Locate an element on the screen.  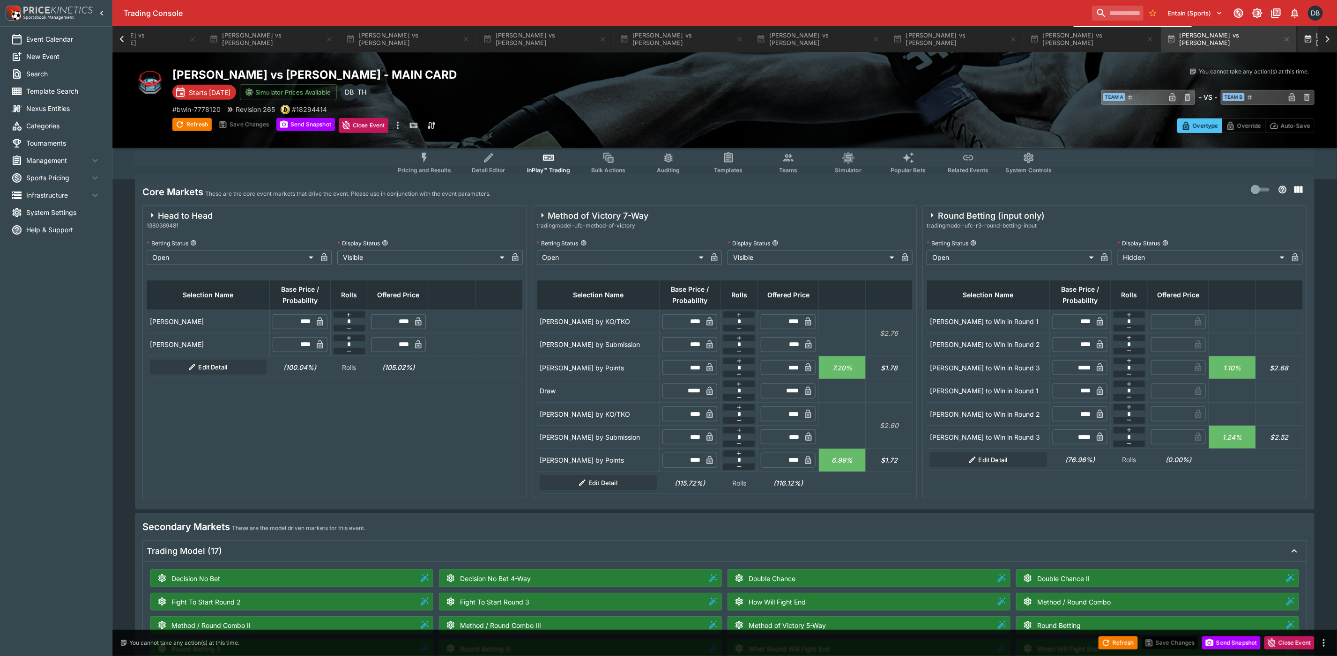
span: Bulk Actions is located at coordinates (608, 170).